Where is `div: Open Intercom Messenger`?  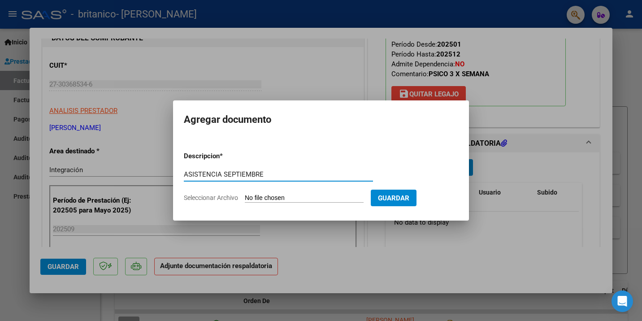 div: Open Intercom Messenger is located at coordinates (623, 301).